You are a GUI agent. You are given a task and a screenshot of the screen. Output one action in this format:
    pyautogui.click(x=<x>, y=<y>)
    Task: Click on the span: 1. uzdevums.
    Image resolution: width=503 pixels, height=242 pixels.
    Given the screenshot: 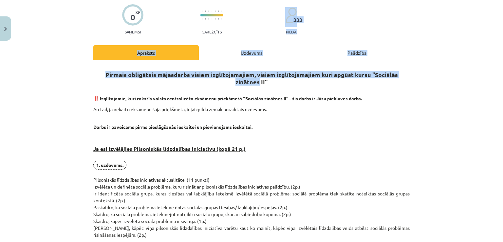 What is the action you would take?
    pyautogui.click(x=110, y=165)
    